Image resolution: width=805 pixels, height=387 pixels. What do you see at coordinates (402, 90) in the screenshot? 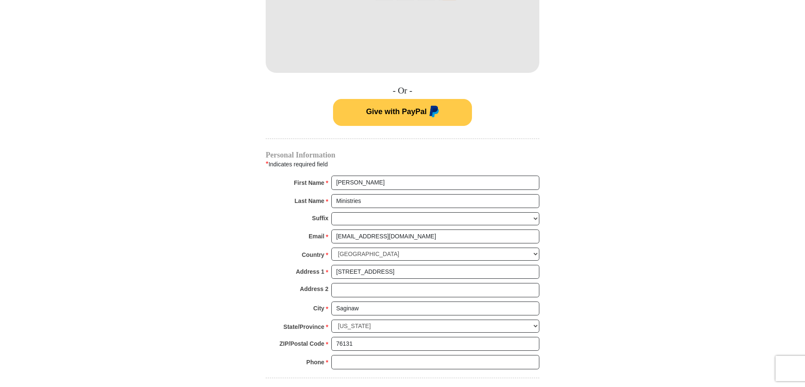
I see `h4: - Or -` at bounding box center [402, 90].